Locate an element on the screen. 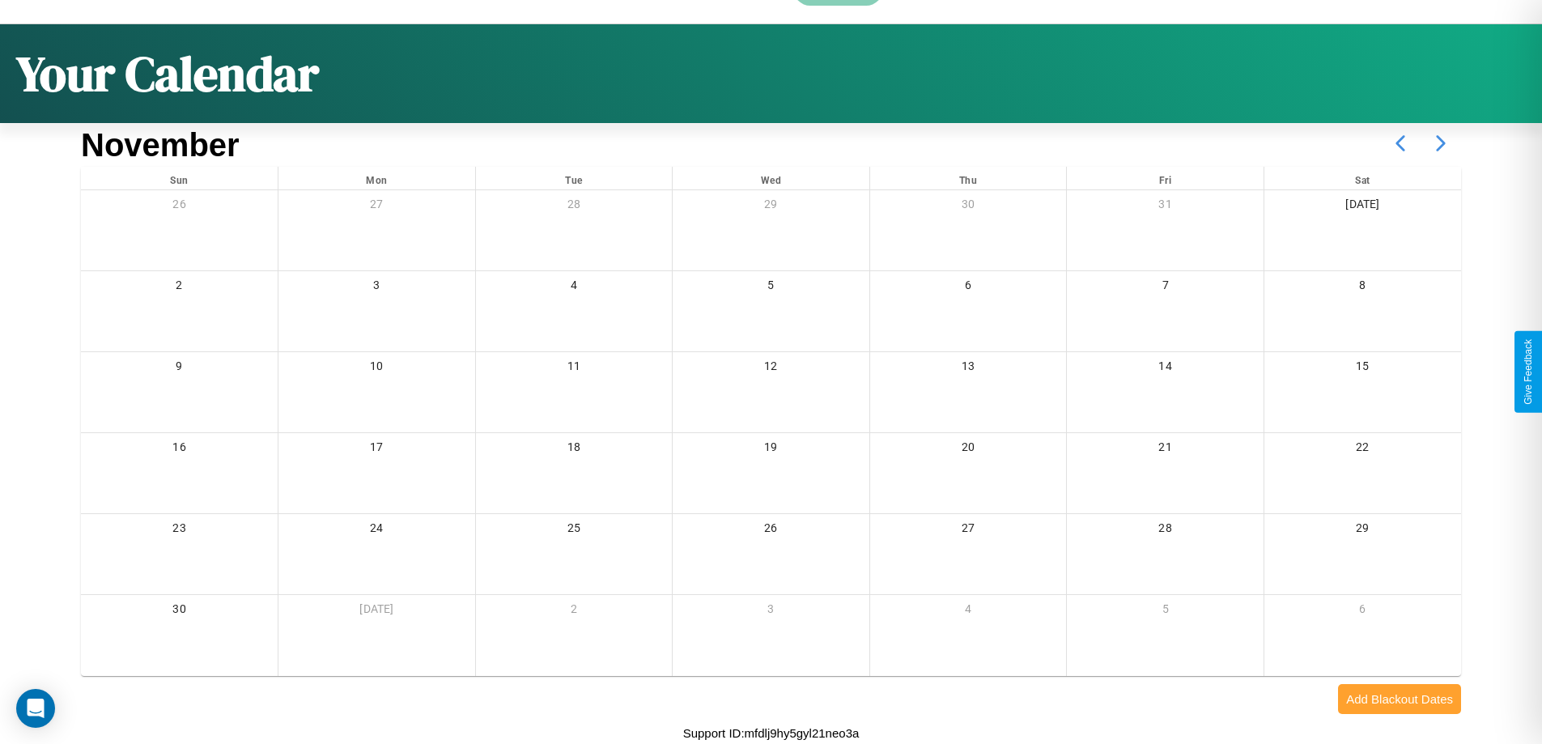 This screenshot has height=744, width=1542. div: 24 is located at coordinates (376, 530).